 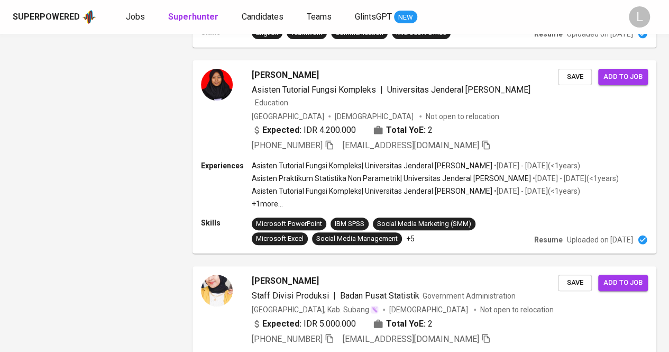 What do you see at coordinates (314, 89) in the screenshot?
I see `span: Asisten Tutorial Fungsi Kompleks` at bounding box center [314, 89].